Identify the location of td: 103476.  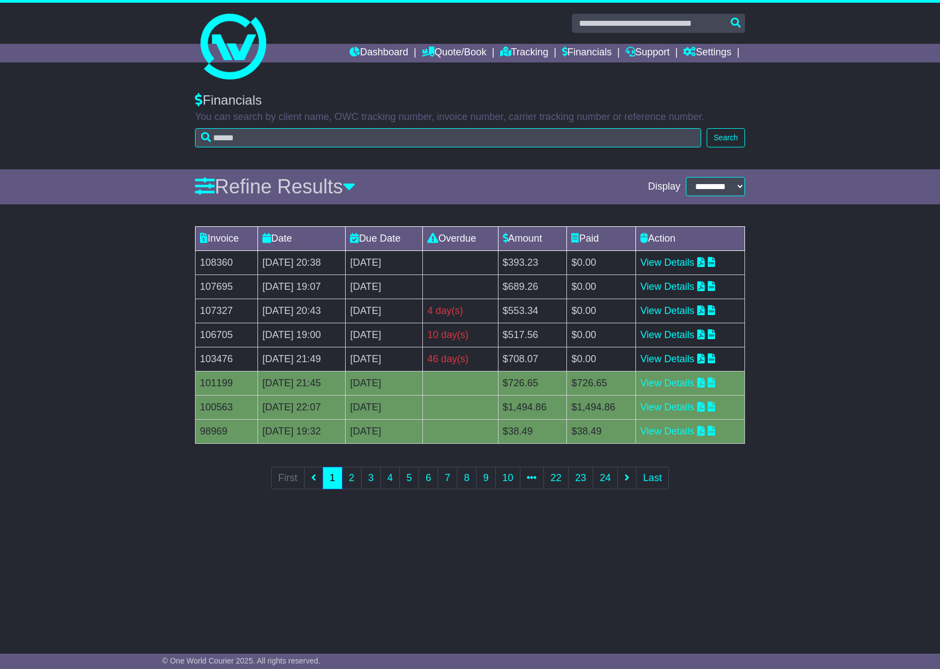
(227, 359).